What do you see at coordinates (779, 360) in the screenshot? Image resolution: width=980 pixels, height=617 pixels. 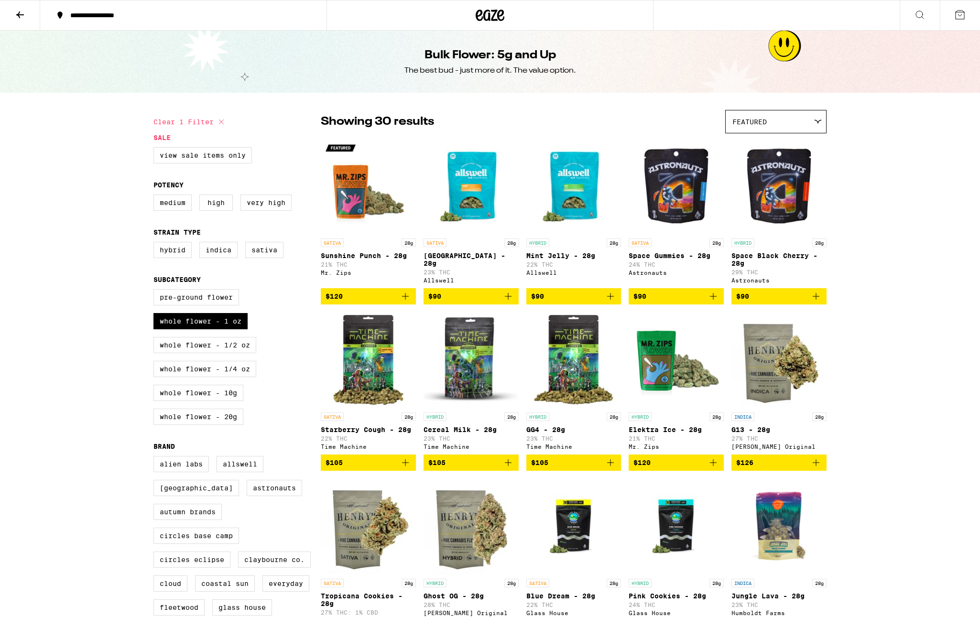 I see `img: Henry's Original - G13 - 28g` at bounding box center [779, 360].